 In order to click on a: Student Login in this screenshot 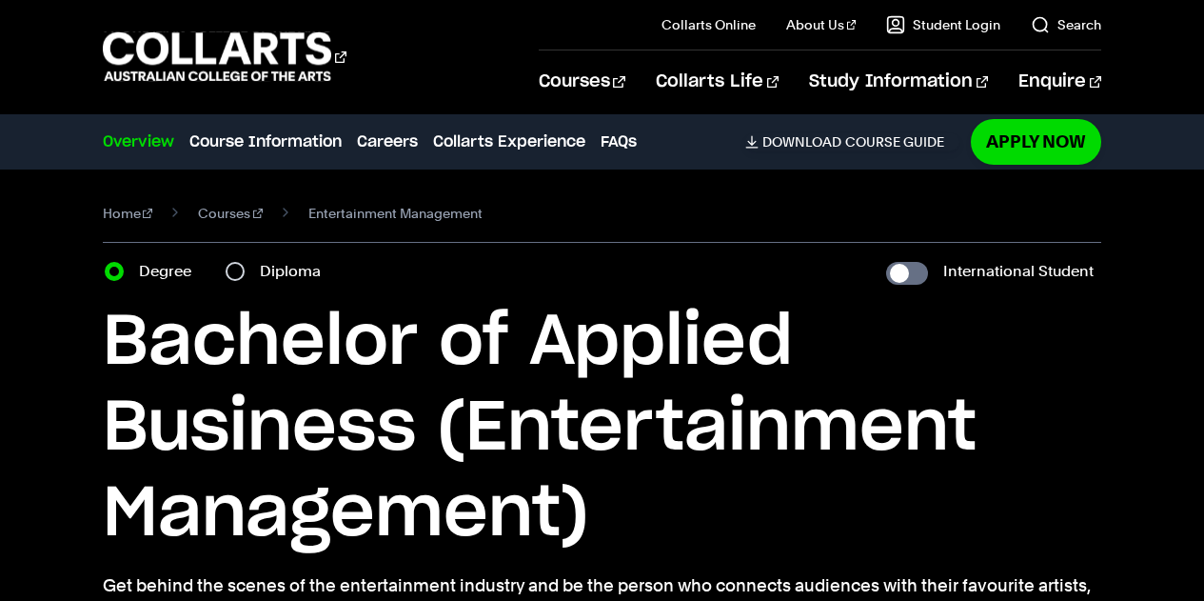, I will do `click(943, 25)`.